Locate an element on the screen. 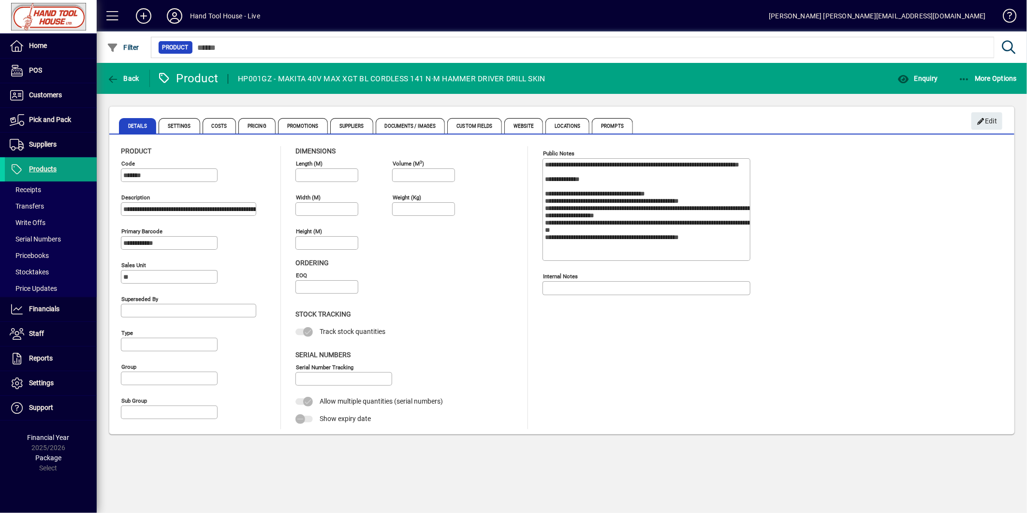  span: Home is located at coordinates (38, 45).